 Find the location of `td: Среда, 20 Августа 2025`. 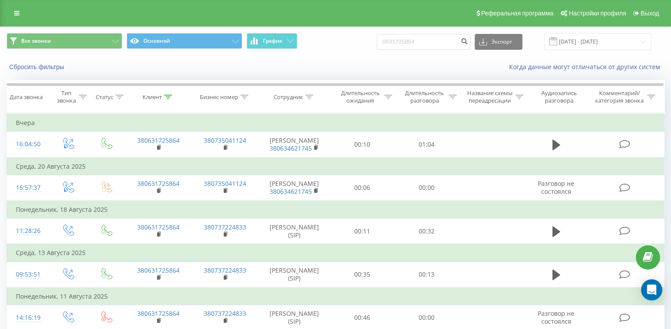

td: Среда, 20 Августа 2025 is located at coordinates (336, 167).